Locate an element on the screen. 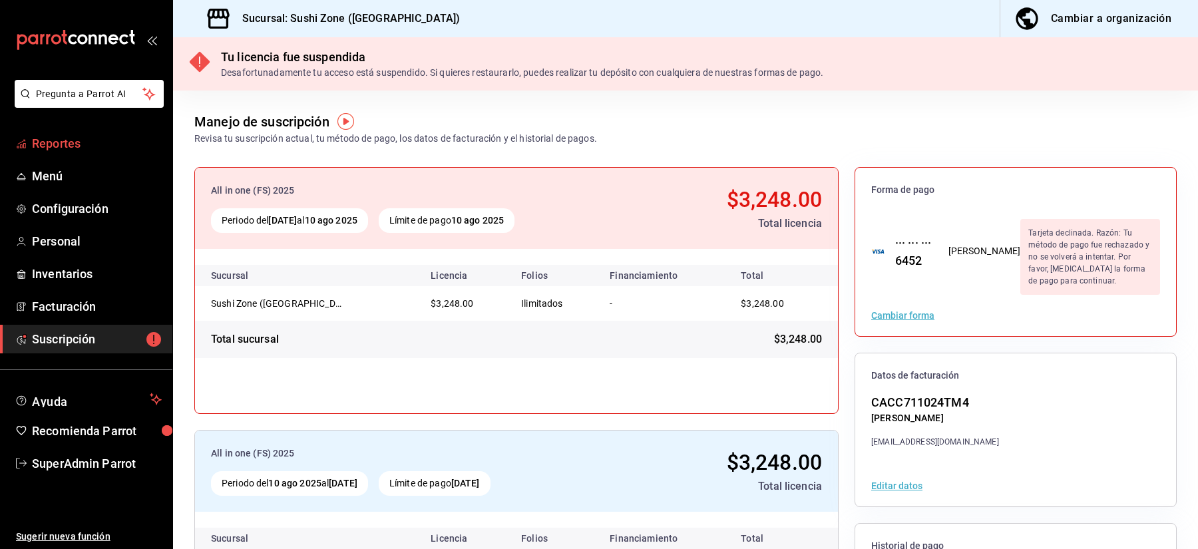 The image size is (1198, 549). span: Sugerir nueva función is located at coordinates (89, 536).